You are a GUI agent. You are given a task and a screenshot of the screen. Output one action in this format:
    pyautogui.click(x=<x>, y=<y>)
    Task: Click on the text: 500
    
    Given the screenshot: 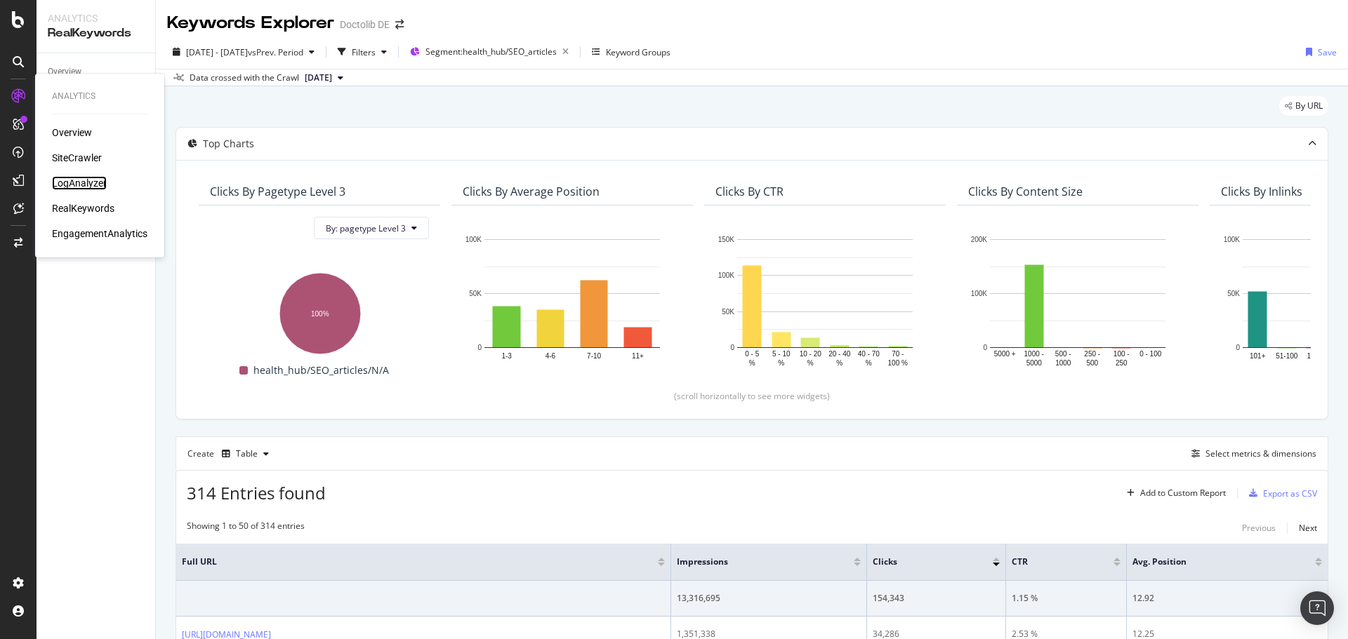 What is the action you would take?
    pyautogui.click(x=1091, y=363)
    